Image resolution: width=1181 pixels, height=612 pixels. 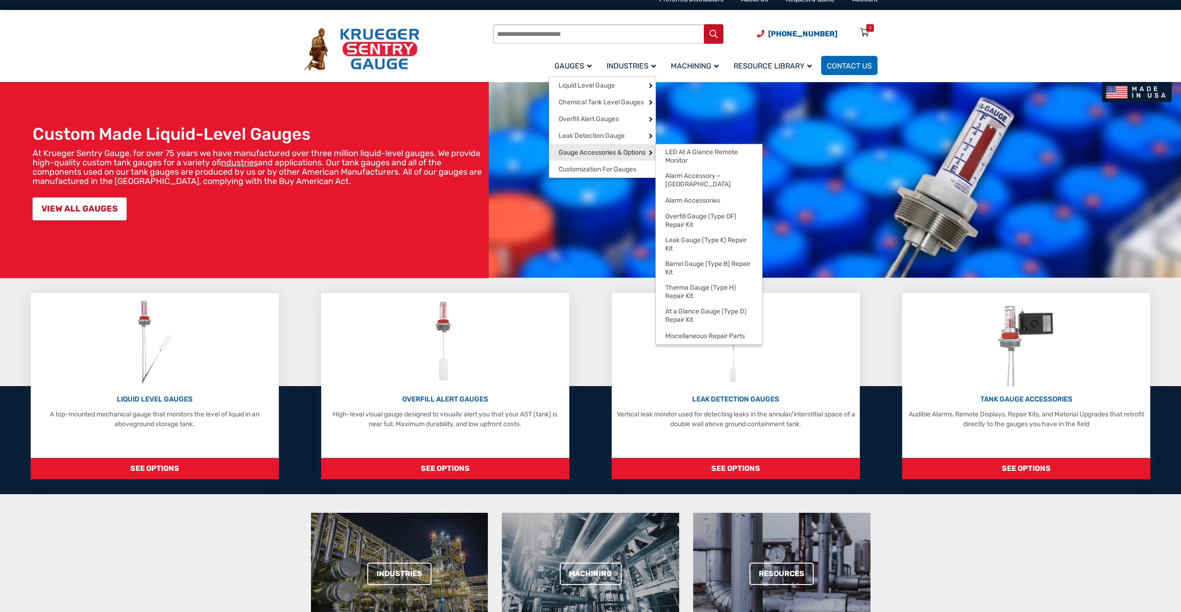 I want to click on a: LED At A Glance Remote Monitor, so click(x=709, y=156).